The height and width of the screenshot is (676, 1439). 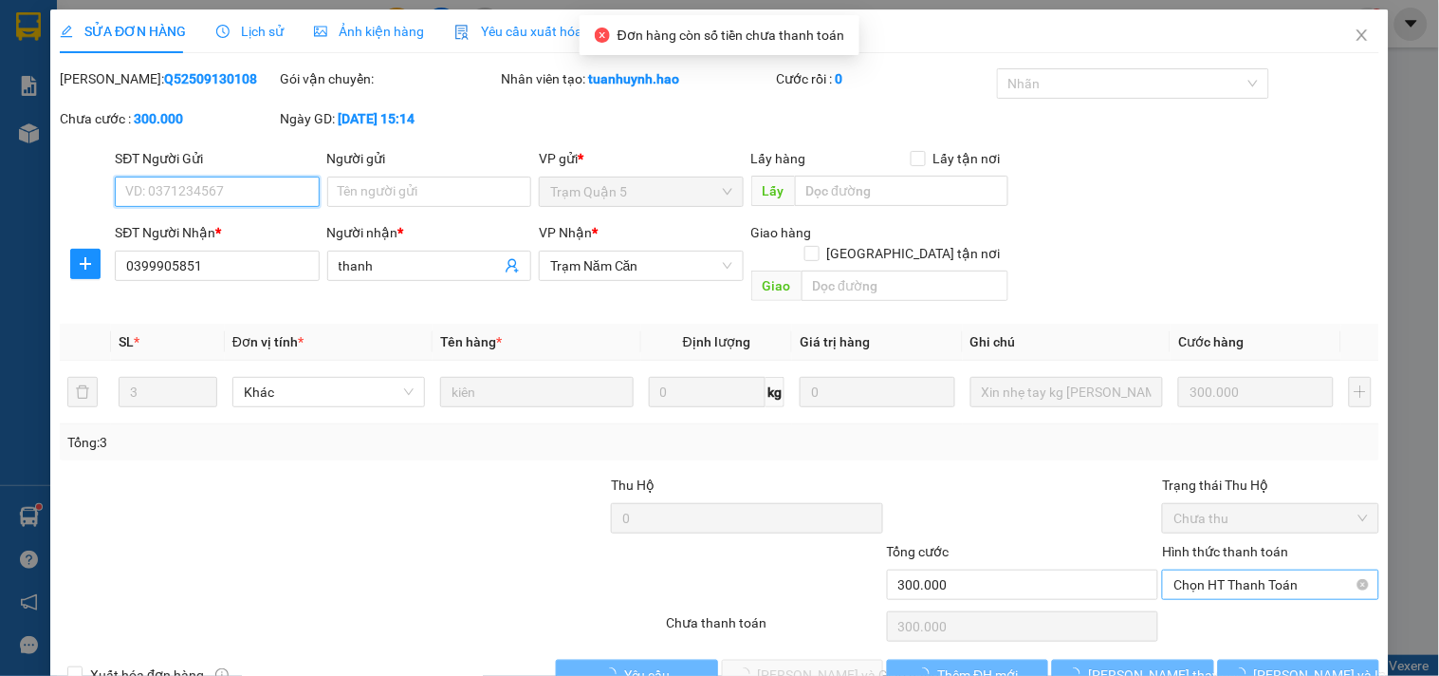 What do you see at coordinates (637, 79) in the screenshot?
I see `div: Nhân viên tạo:` at bounding box center [637, 79].